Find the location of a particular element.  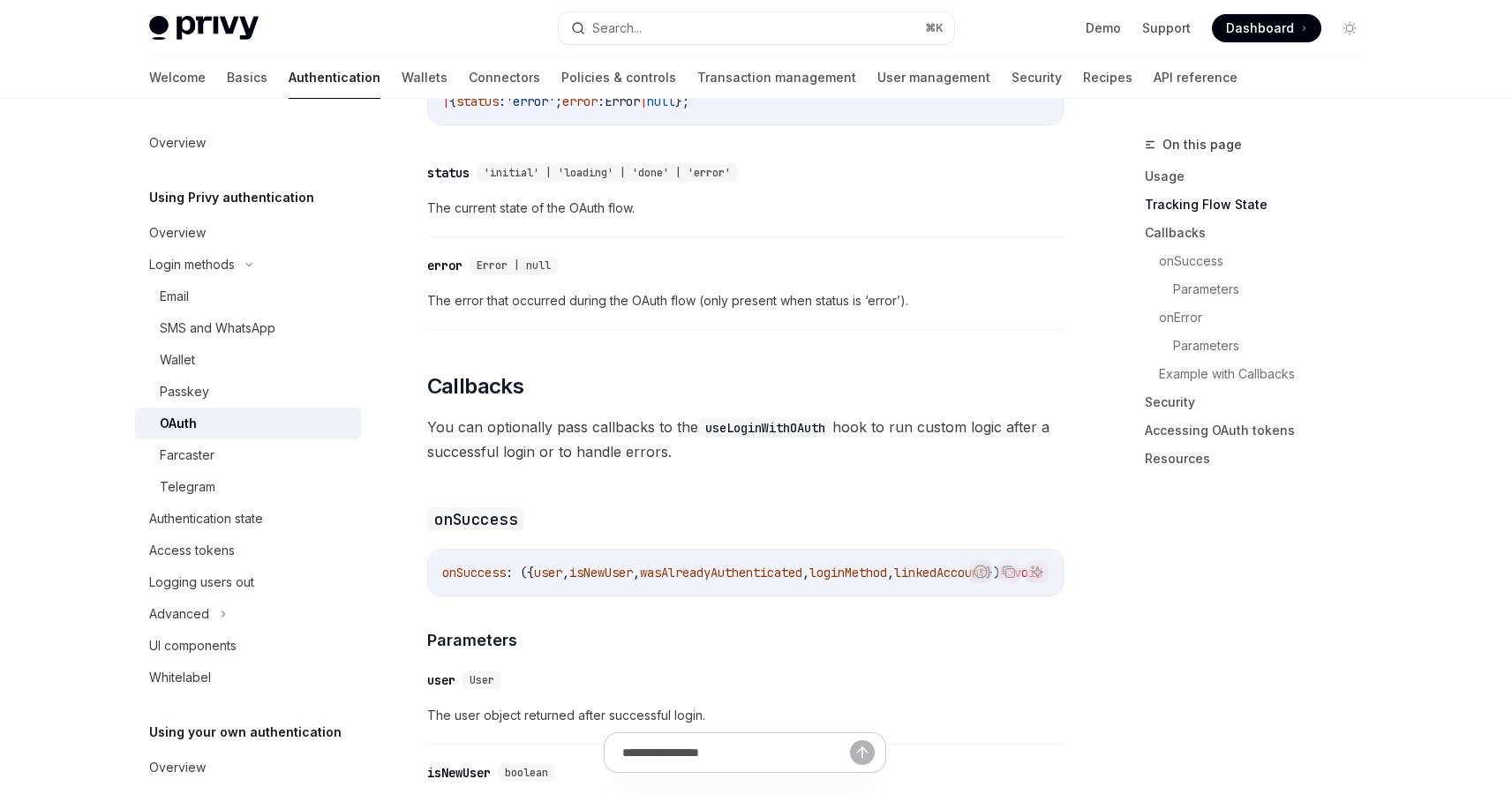

span: 'initial' | 'loading' | 'done' | 'error' is located at coordinates (607, 173).